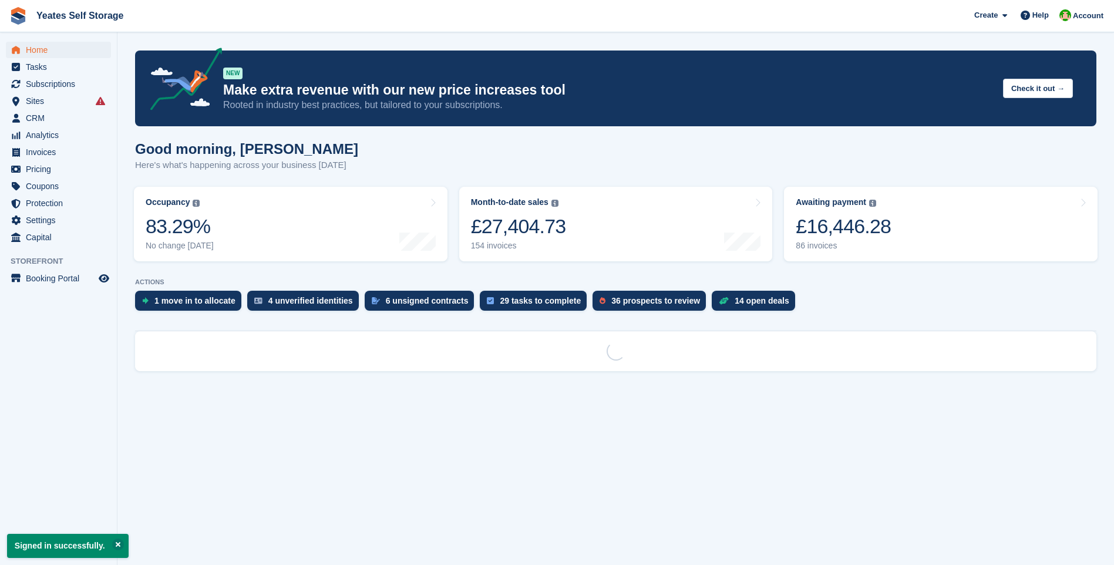  What do you see at coordinates (61, 152) in the screenshot?
I see `span: Invoices` at bounding box center [61, 152].